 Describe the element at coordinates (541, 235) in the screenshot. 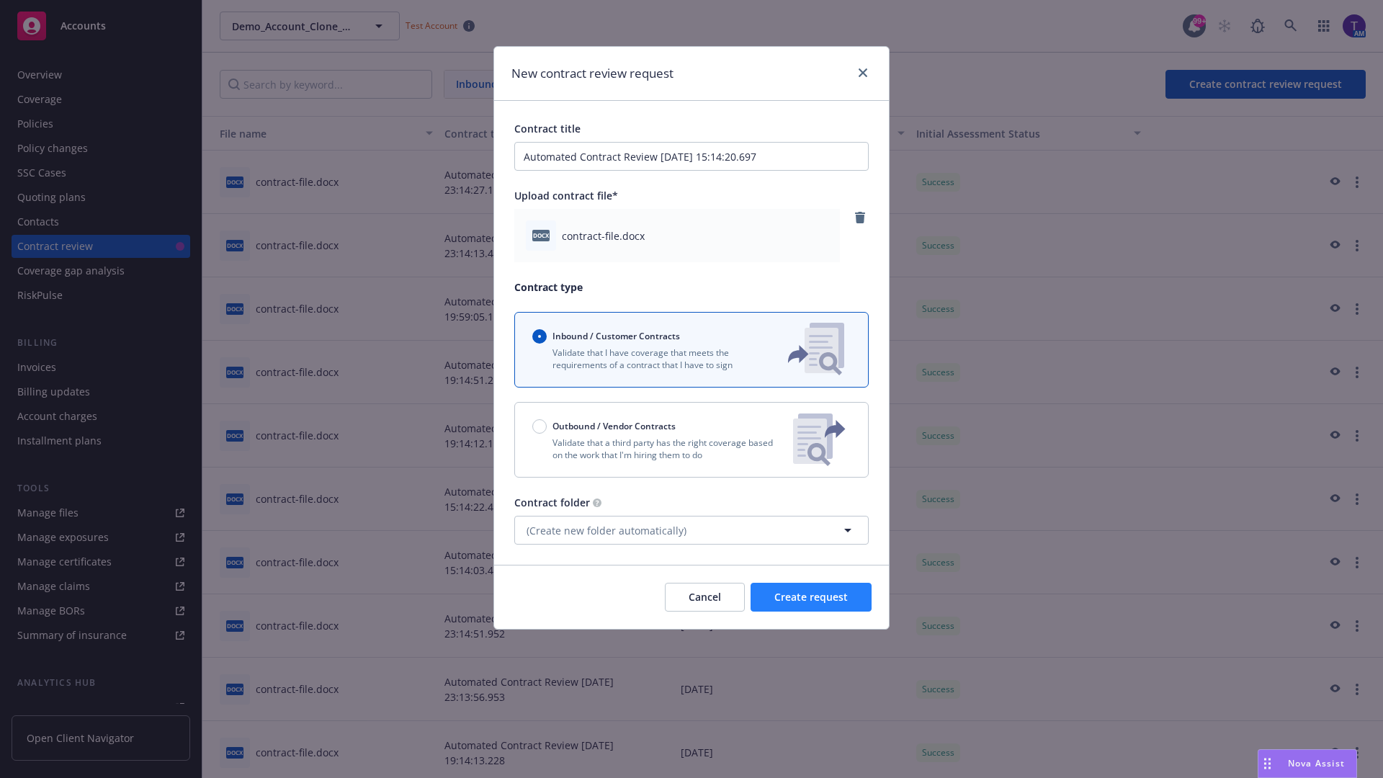

I see `span: docx` at that location.